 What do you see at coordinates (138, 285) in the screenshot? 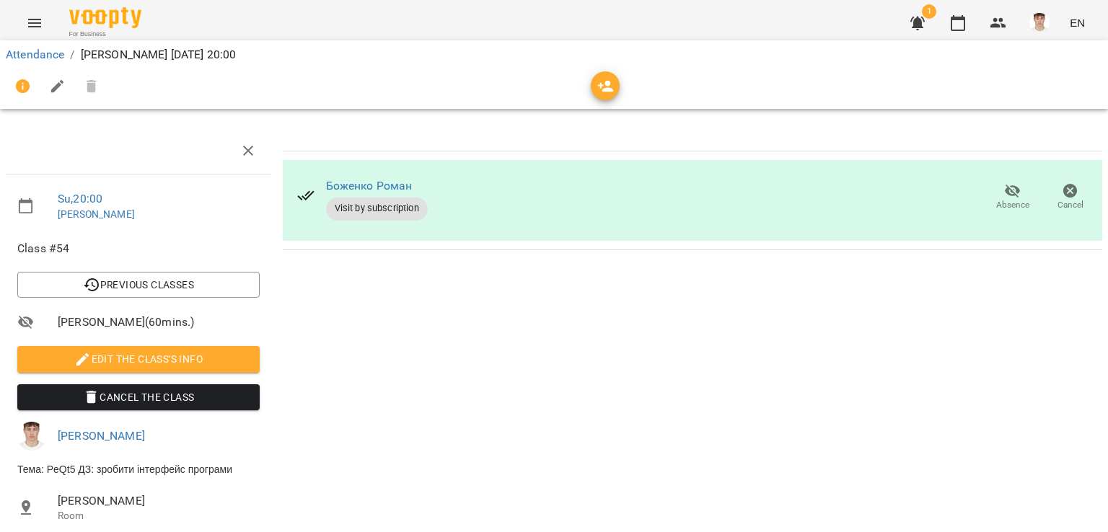
I see `span: Previous Classes` at bounding box center [138, 285].